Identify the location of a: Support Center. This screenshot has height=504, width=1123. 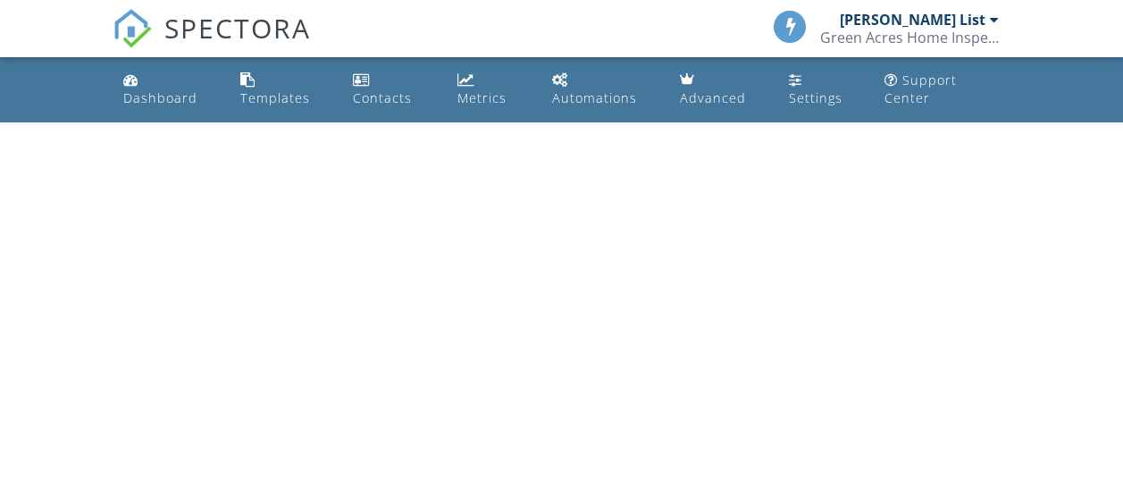
(942, 89).